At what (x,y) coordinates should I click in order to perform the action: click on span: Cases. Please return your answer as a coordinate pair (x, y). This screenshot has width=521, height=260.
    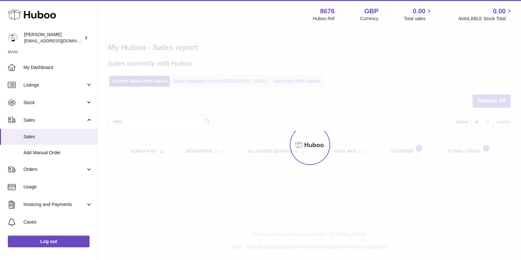
    Looking at the image, I should click on (58, 222).